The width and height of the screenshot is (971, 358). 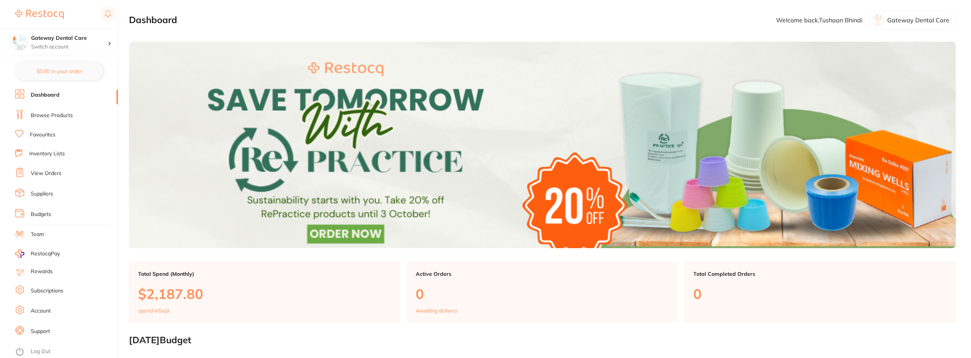 What do you see at coordinates (45, 254) in the screenshot?
I see `span: RestocqPay` at bounding box center [45, 254].